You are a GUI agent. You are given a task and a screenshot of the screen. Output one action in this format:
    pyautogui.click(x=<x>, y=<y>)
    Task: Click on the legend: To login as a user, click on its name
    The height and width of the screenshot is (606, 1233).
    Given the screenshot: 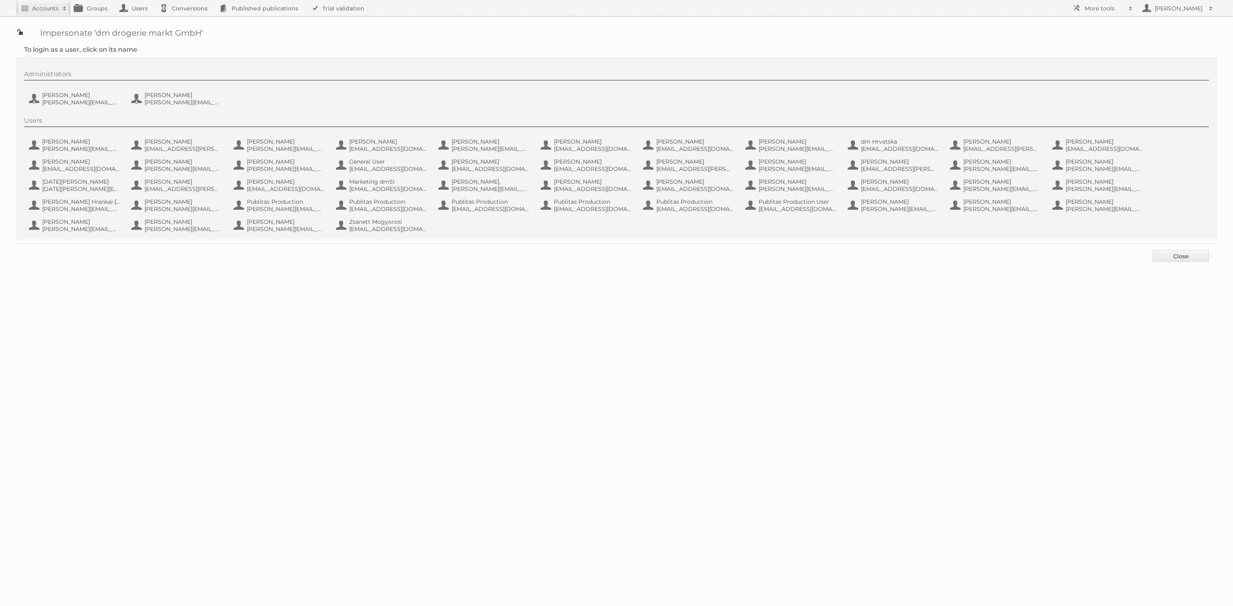 What is the action you would take?
    pyautogui.click(x=81, y=49)
    